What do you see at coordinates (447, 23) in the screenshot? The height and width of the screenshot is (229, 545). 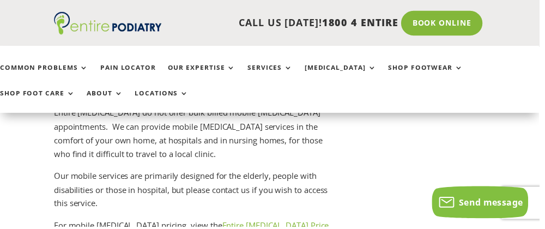 I see `a: Book Online` at bounding box center [447, 23].